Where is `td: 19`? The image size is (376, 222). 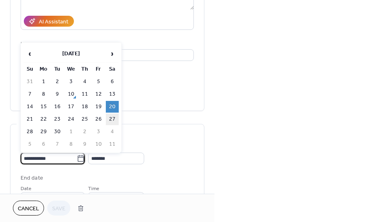 td: 19 is located at coordinates (99, 107).